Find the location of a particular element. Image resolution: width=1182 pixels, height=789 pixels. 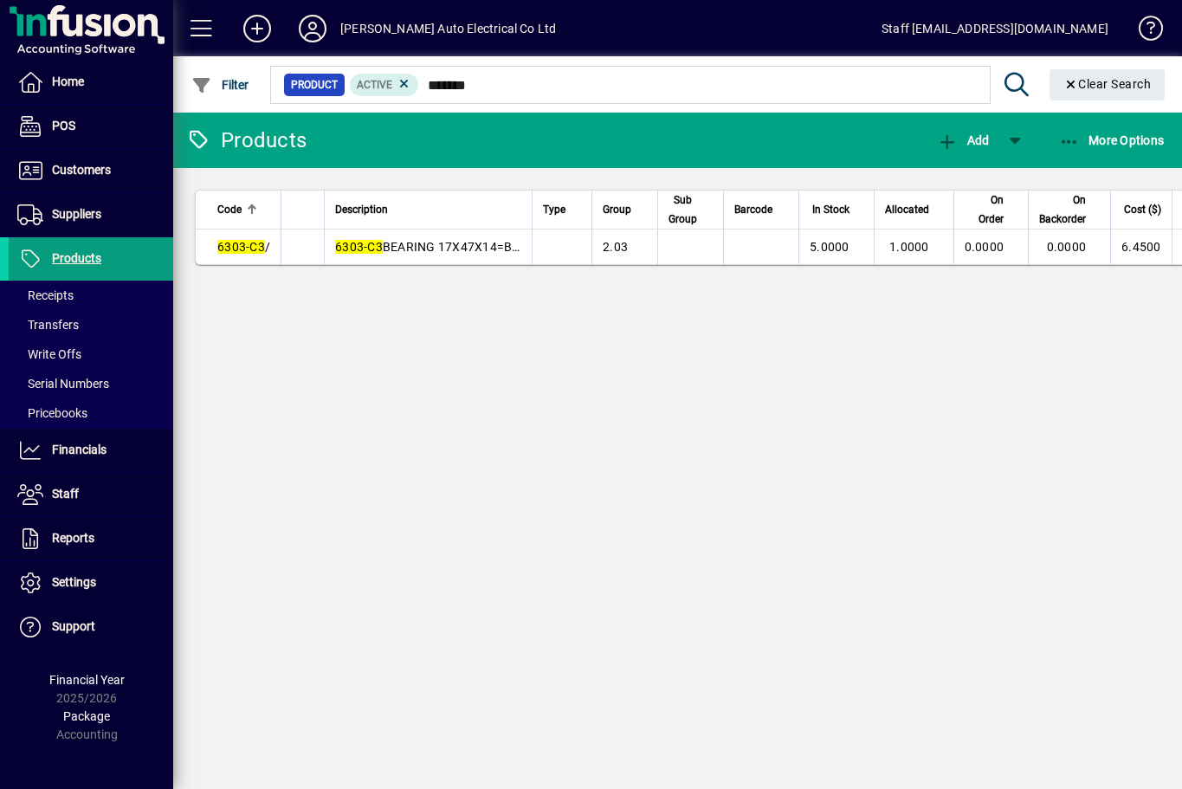

span: Receipts is located at coordinates (45, 295).